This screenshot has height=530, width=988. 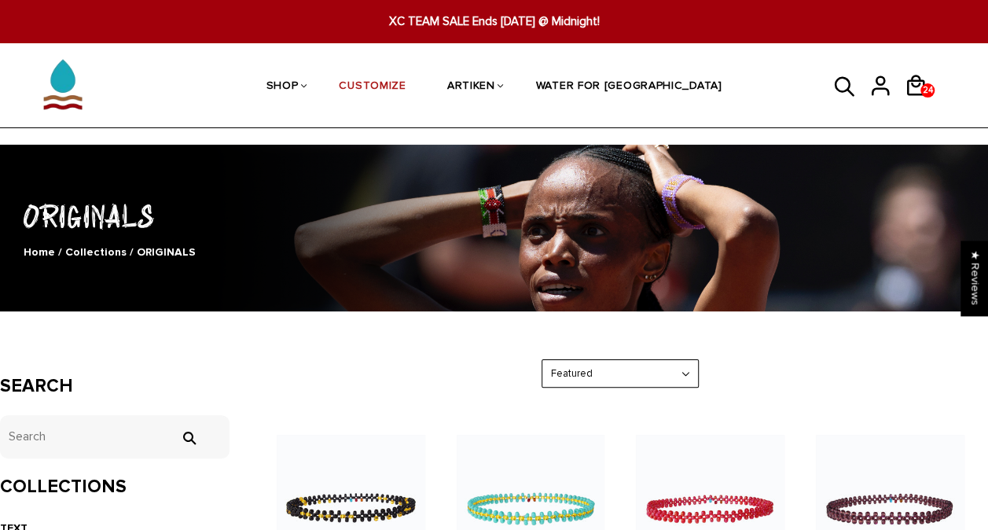 I want to click on span: ORIGINALS, so click(x=166, y=252).